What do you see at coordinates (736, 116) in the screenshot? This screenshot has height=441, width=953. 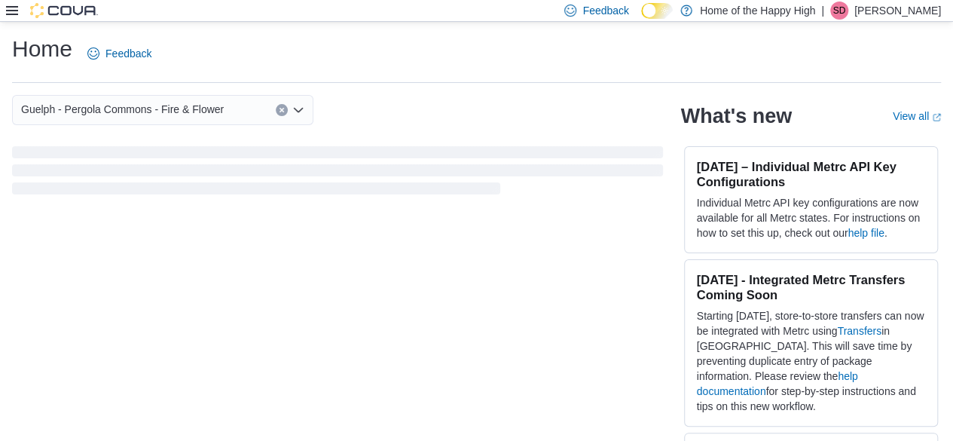 I see `h2: What's new` at bounding box center [736, 116].